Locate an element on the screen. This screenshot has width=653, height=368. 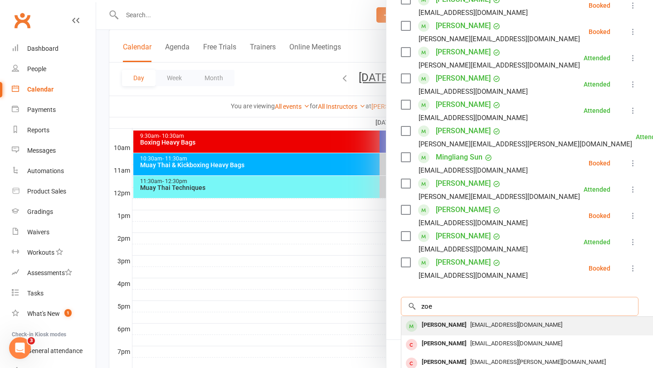
a: Automations is located at coordinates (53, 171).